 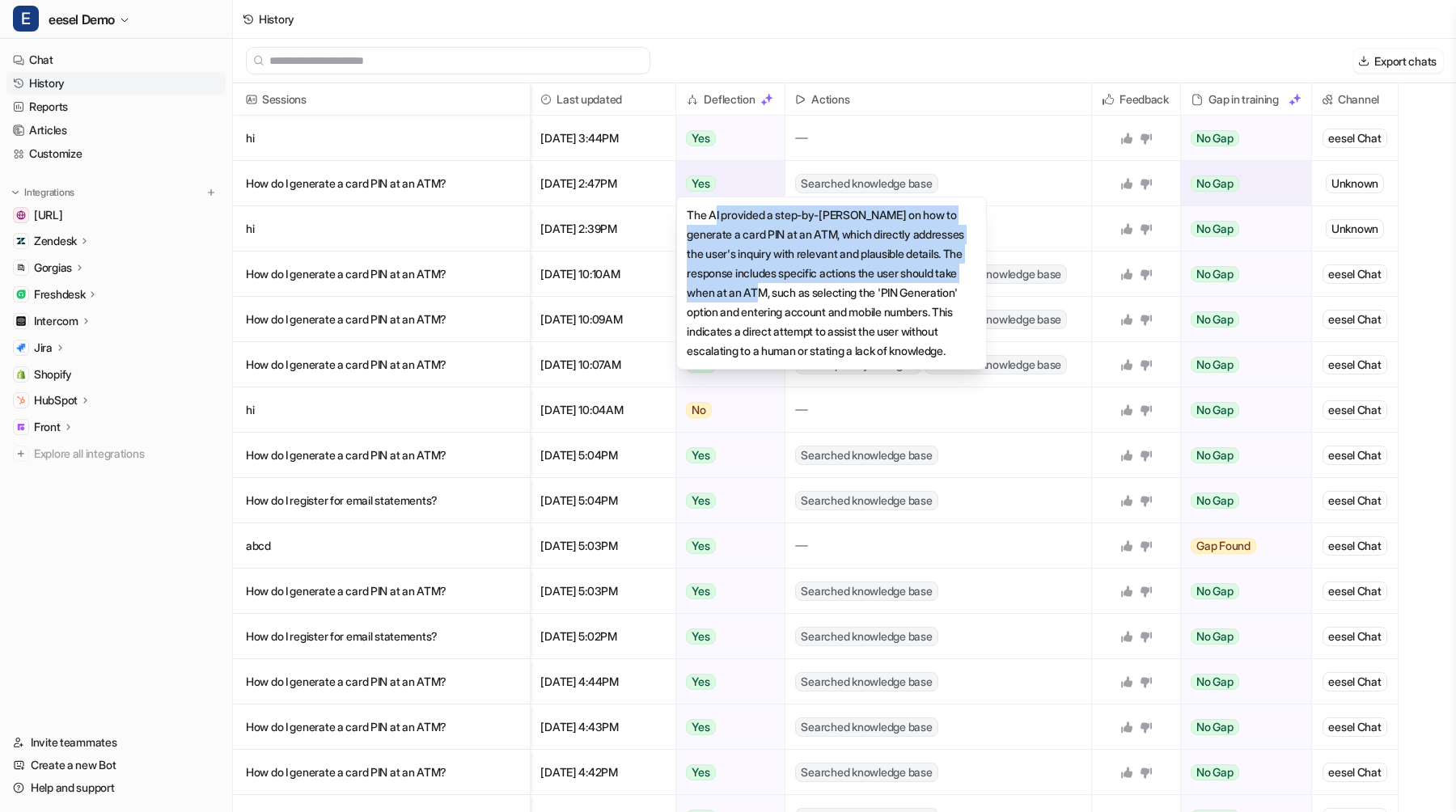 What do you see at coordinates (116, 154) in the screenshot?
I see `a: Customize` at bounding box center [116, 154].